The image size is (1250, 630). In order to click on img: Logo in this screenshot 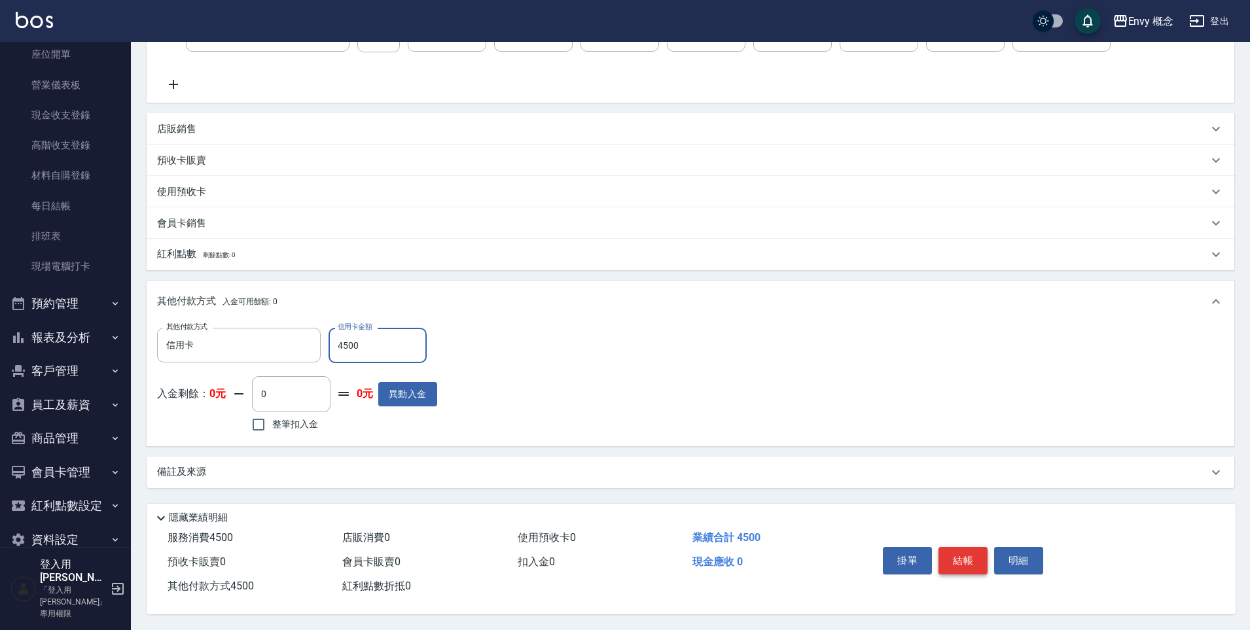, I will do `click(34, 20)`.